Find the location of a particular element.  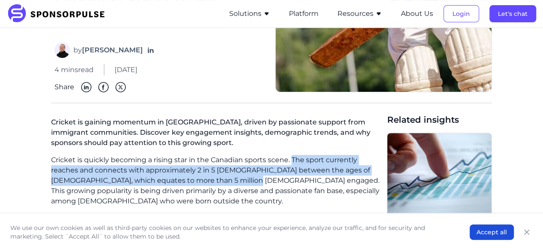

img: Facebook is located at coordinates (103, 87).